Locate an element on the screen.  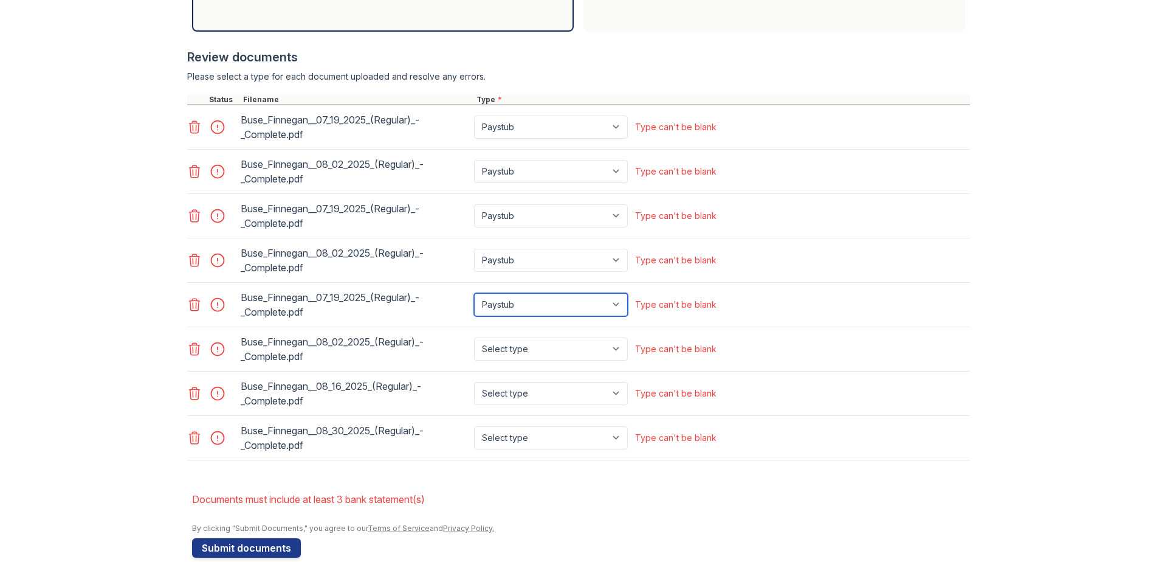
div: Buse_Finnegan__08_16_2025_(Regular)_-_Complete.pdf is located at coordinates (355, 393).